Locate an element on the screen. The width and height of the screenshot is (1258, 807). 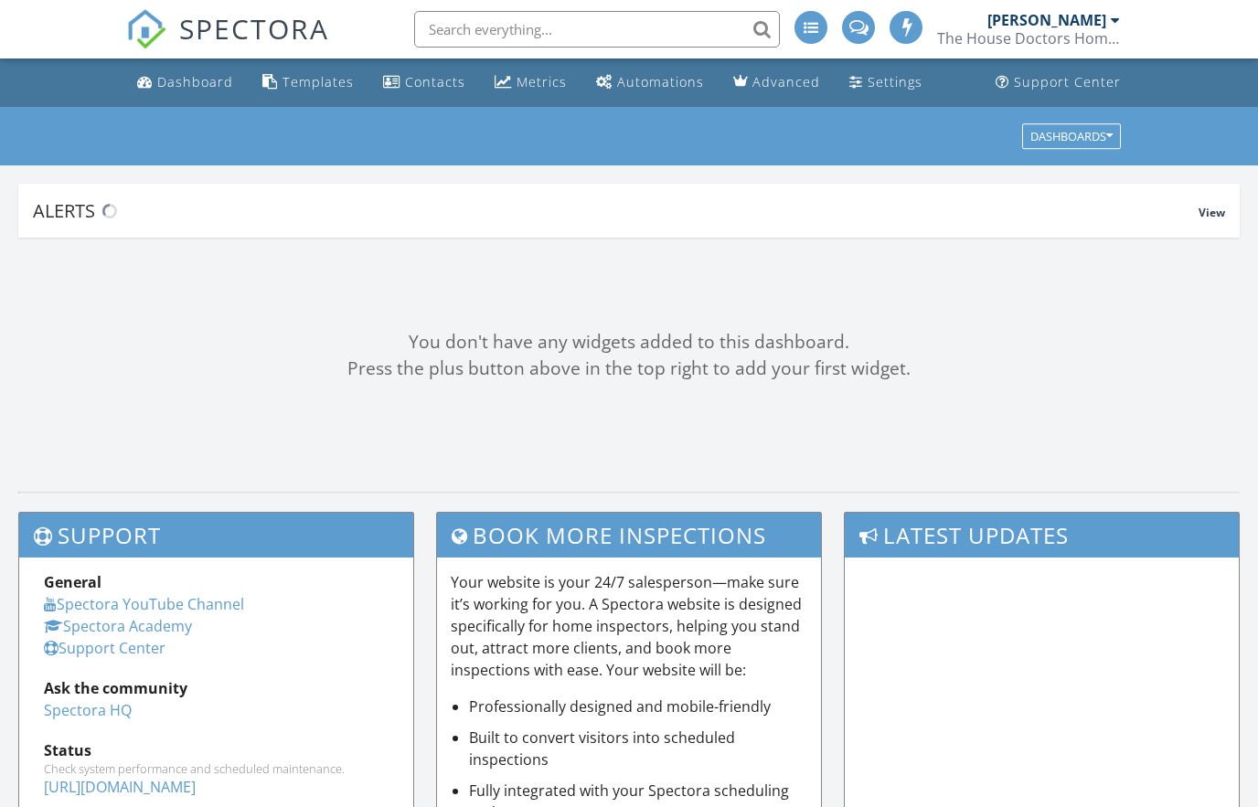
a: Metrics is located at coordinates (530, 82).